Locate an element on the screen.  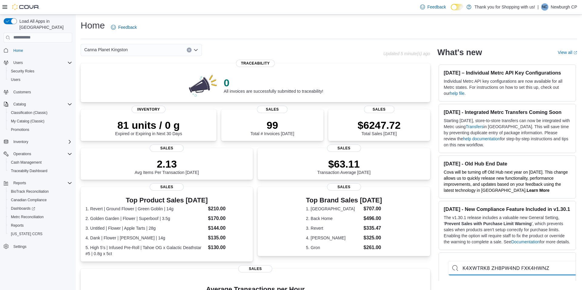
a: Feedback is located at coordinates (433, 7).